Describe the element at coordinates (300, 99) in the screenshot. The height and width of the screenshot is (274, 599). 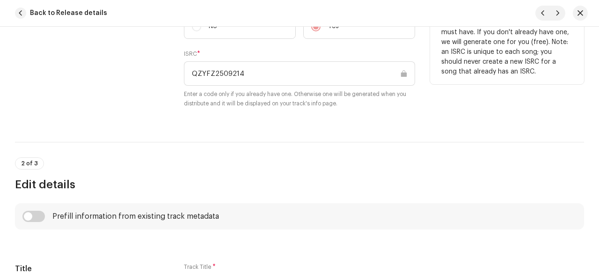
I see `small: Enter a code only if you already have one. Otherwise one will be generated when you distribute an...` at that location.